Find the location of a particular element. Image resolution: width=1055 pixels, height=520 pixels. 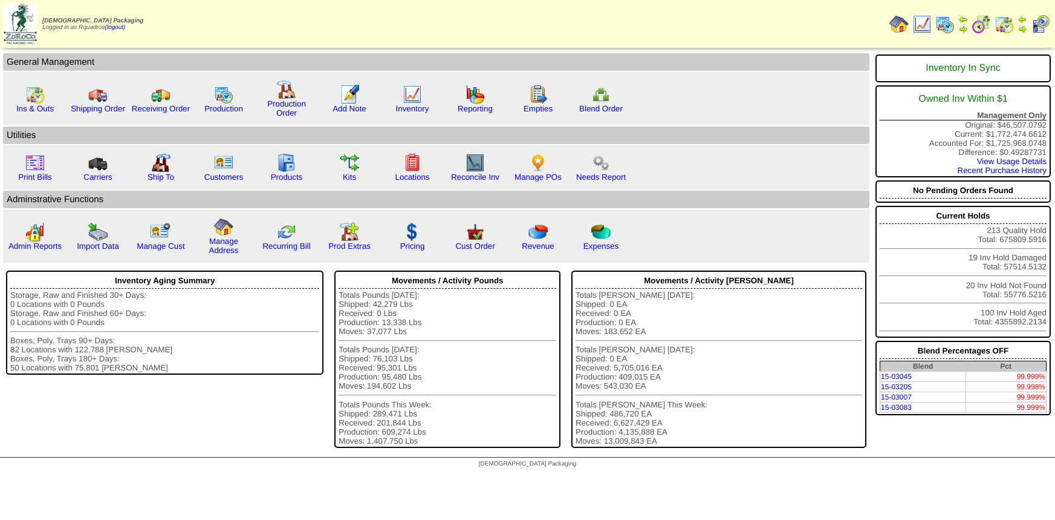

a: Revenue is located at coordinates (538, 246).